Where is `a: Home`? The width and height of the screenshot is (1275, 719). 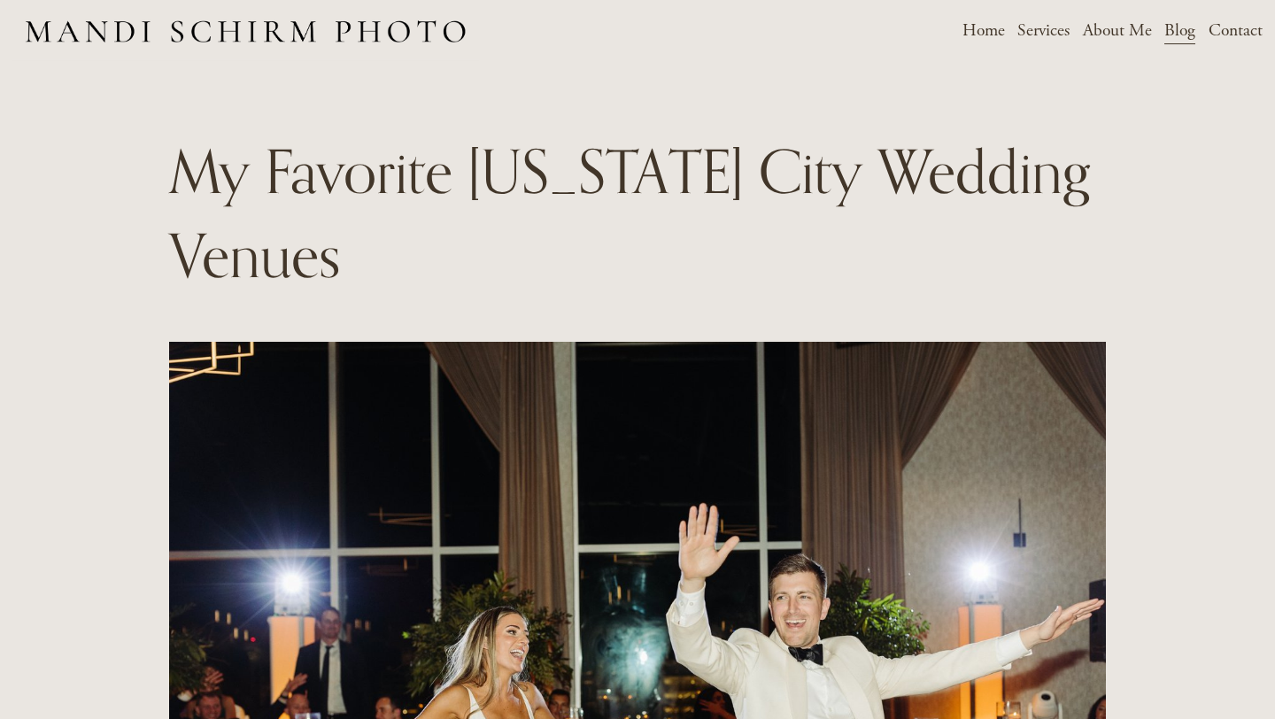
a: Home is located at coordinates (983, 30).